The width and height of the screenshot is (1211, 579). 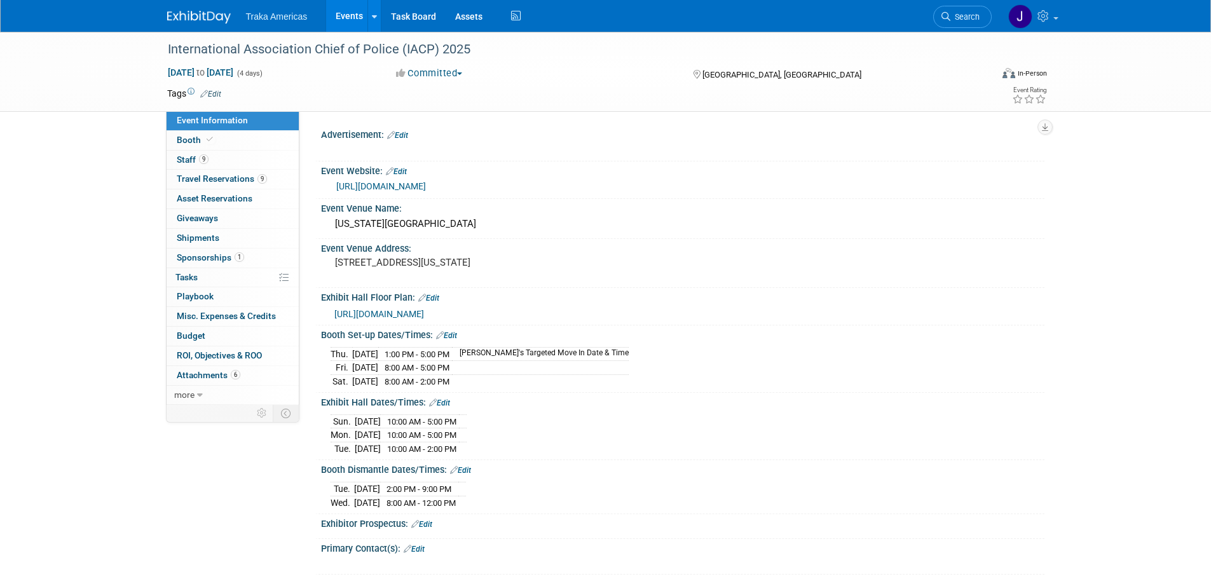 I want to click on span: Playbook, so click(x=195, y=296).